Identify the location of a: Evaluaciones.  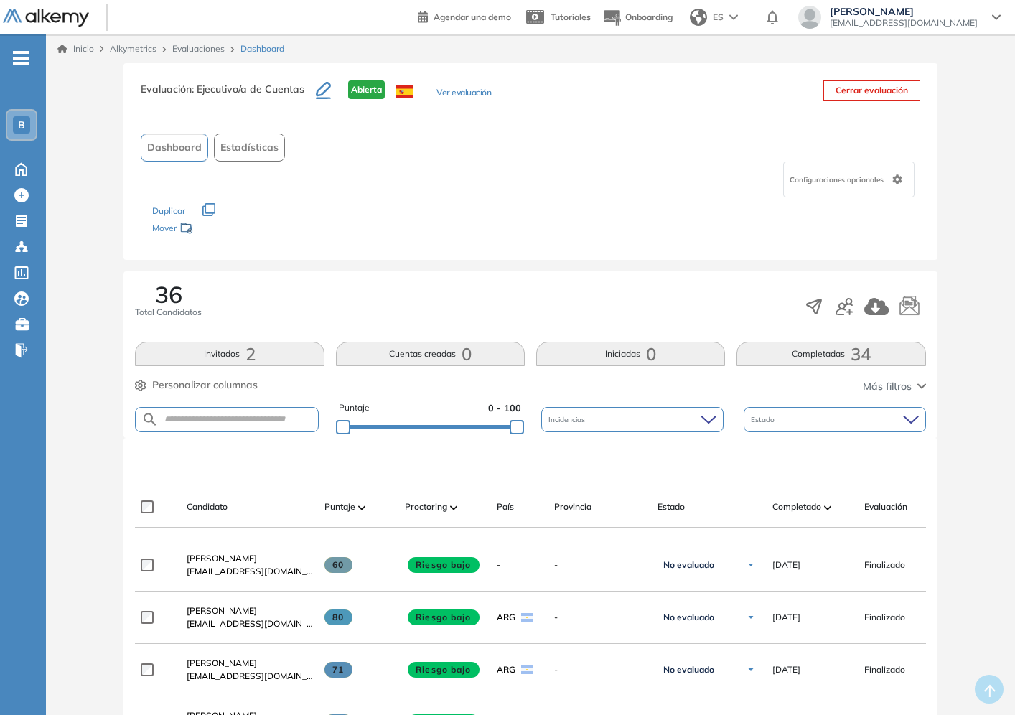
(198, 48).